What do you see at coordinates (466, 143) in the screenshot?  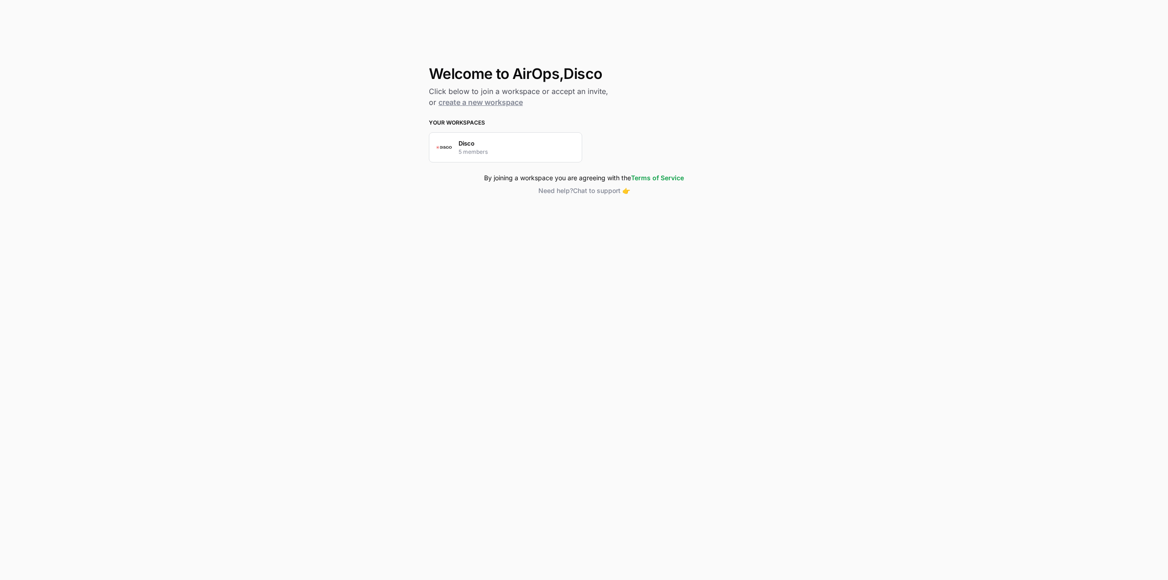 I see `p: Disco` at bounding box center [466, 143].